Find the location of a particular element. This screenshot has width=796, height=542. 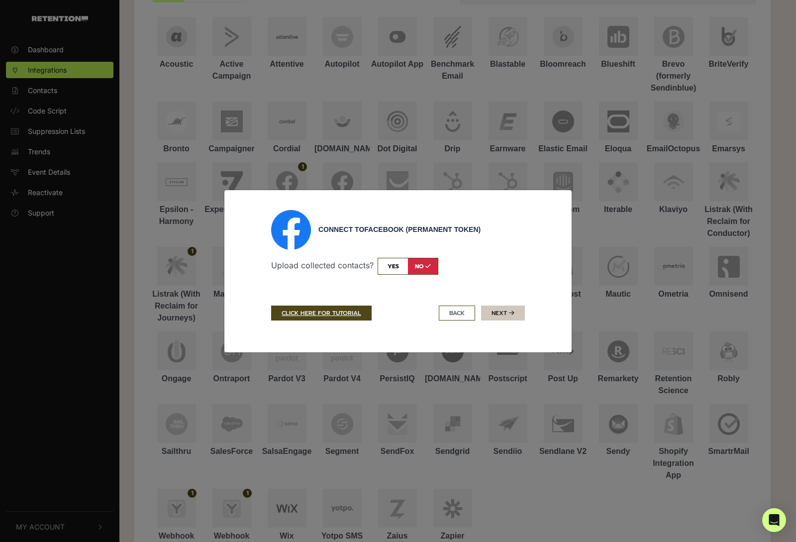

button: Next is located at coordinates (503, 313).